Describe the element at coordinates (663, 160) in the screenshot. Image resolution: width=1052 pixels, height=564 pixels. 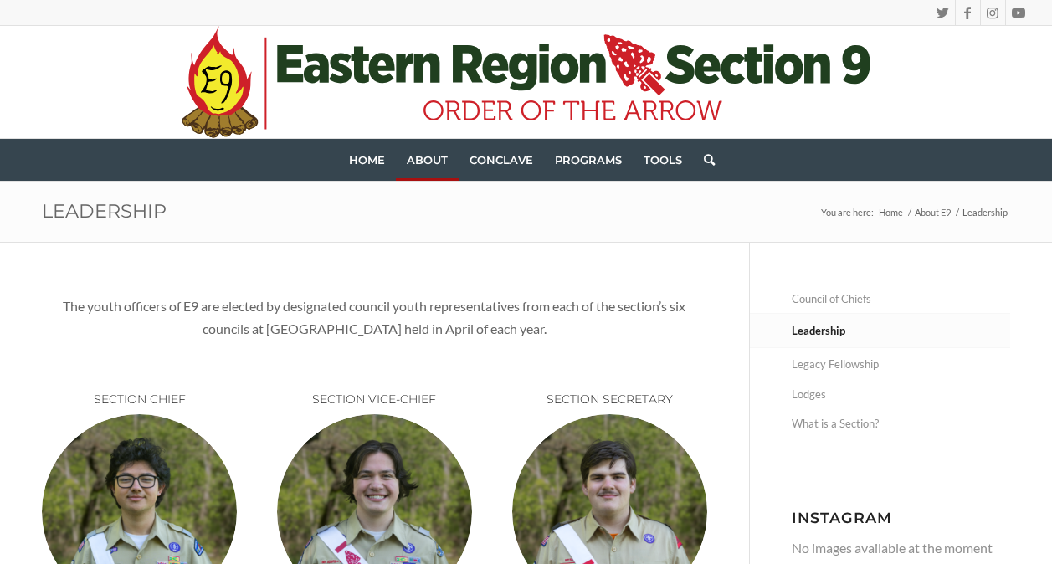
I see `span: Tools` at that location.